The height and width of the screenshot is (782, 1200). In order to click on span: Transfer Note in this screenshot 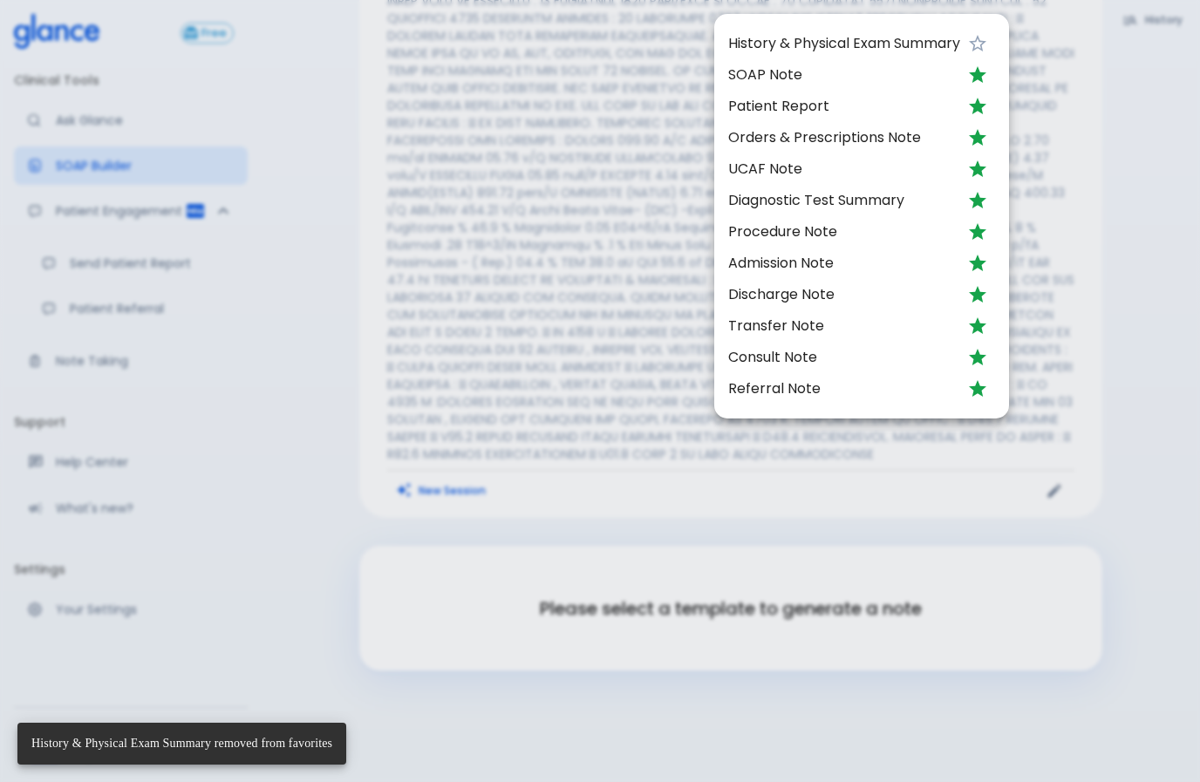, I will do `click(844, 326)`.